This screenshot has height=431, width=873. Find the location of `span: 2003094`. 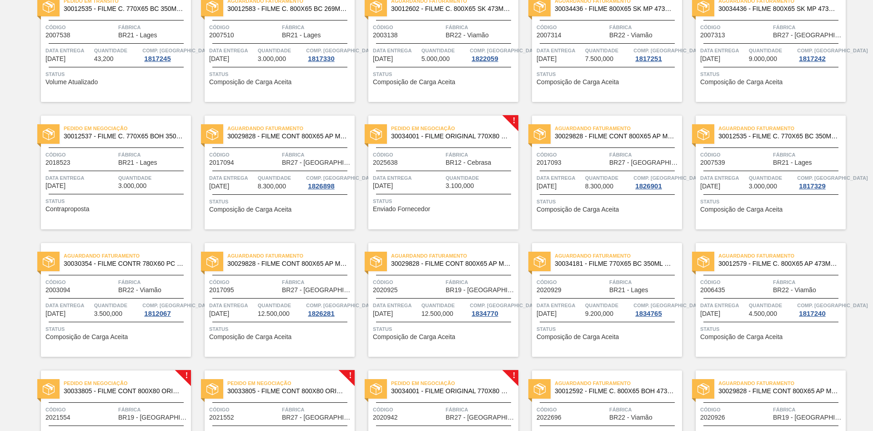

span: 2003094 is located at coordinates (58, 290).